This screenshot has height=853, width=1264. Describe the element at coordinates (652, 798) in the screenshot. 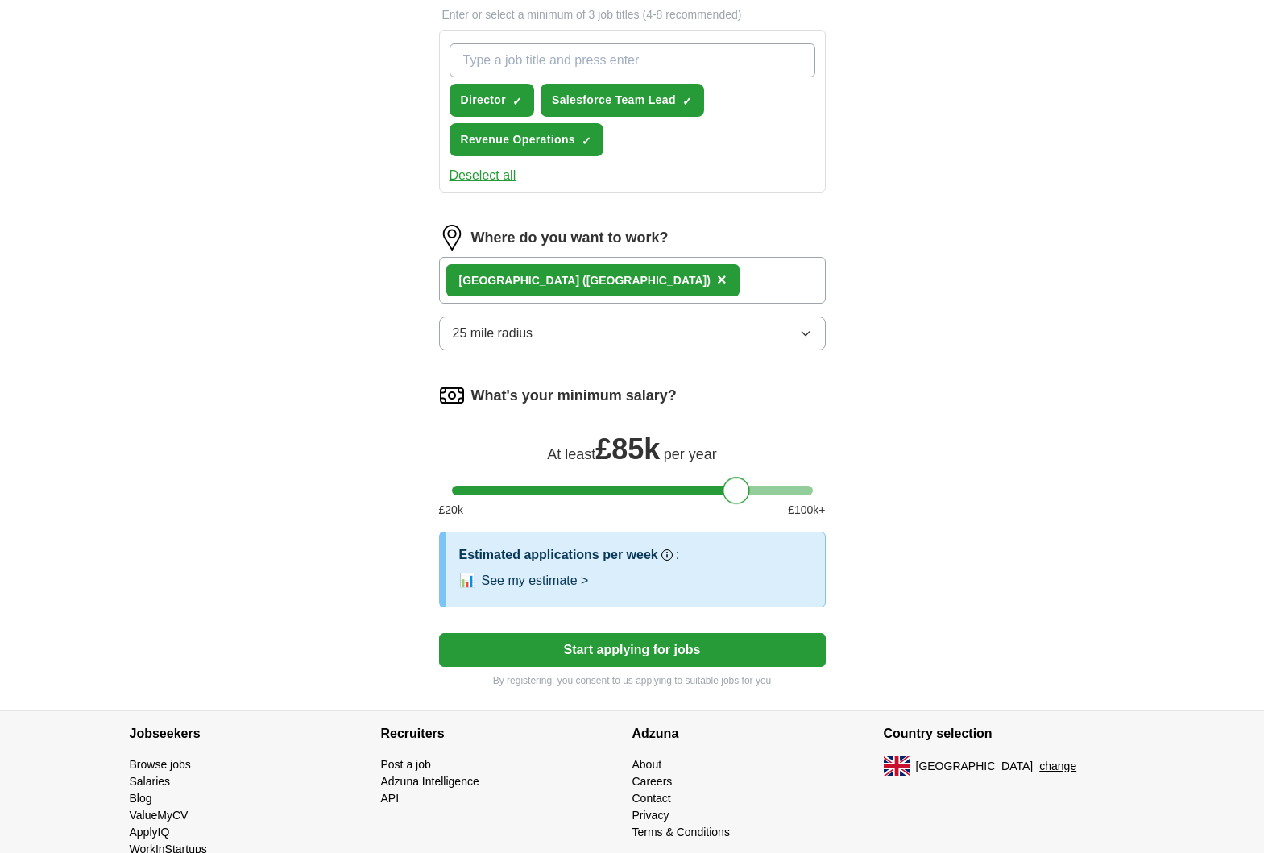

I see `a: Contact` at that location.